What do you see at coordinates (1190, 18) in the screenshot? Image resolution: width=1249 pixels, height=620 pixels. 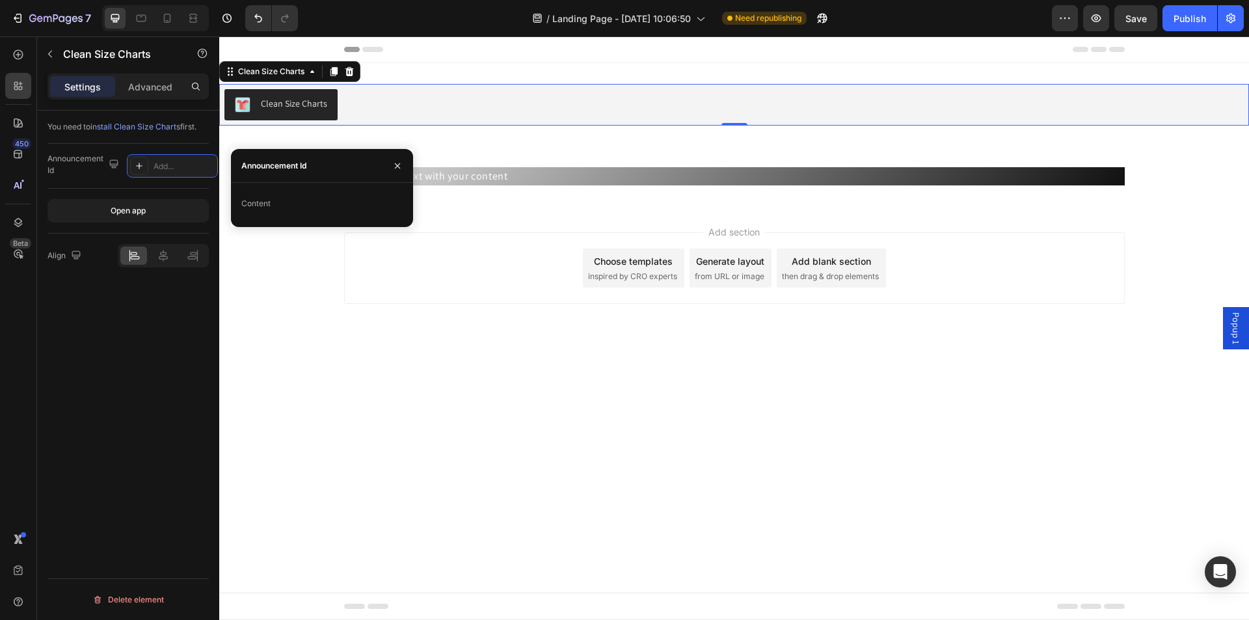 I see `div: Publish` at bounding box center [1190, 18].